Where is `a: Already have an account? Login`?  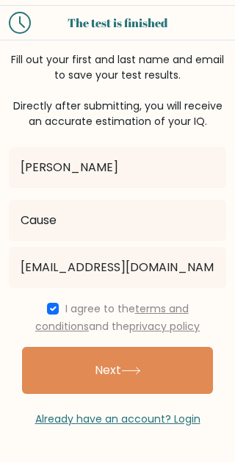
a: Already have an account? Login is located at coordinates (118, 420).